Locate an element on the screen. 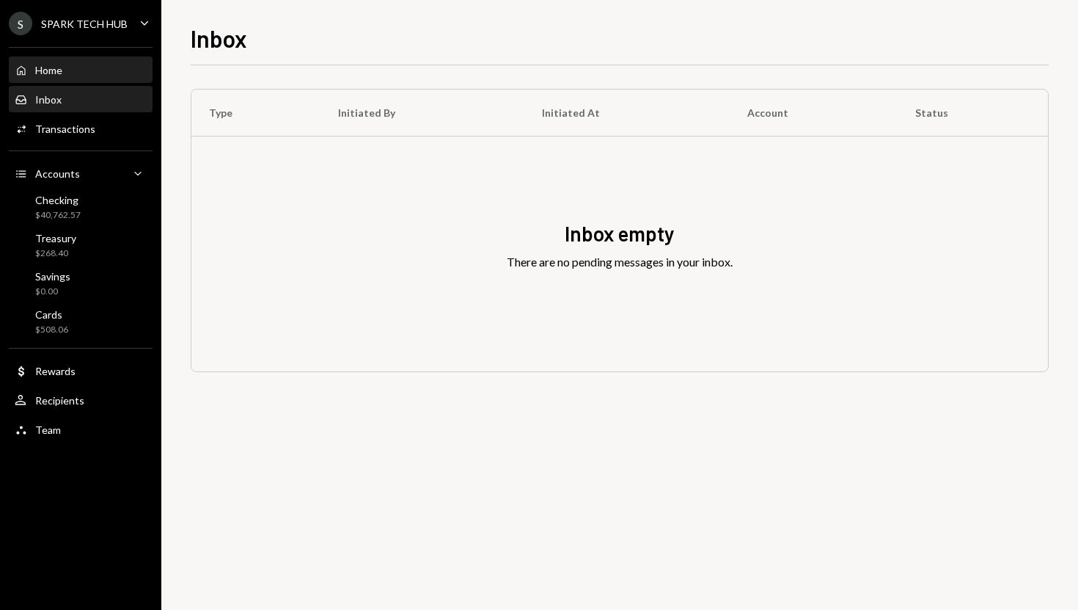 The image size is (1078, 610). h1: Inbox is located at coordinates (219, 38).